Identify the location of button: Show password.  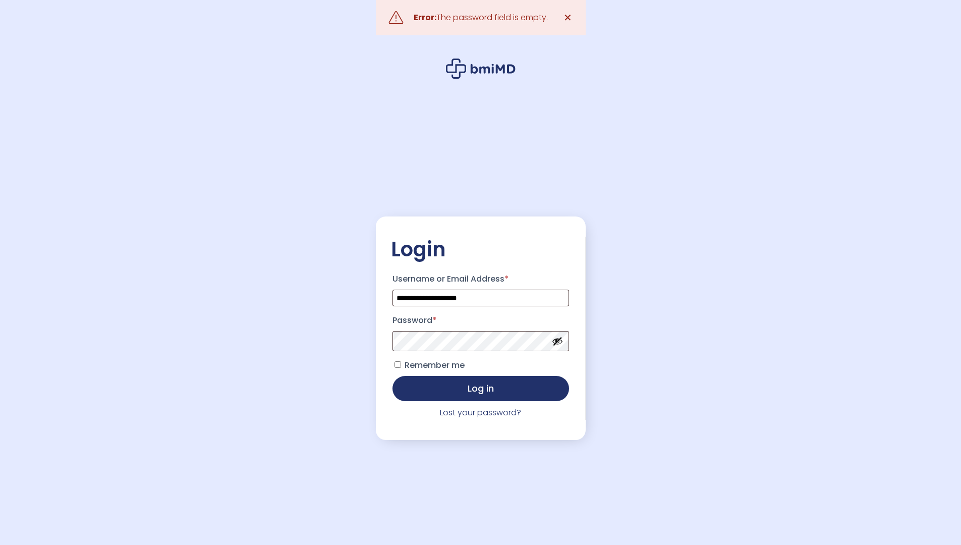
(557, 341).